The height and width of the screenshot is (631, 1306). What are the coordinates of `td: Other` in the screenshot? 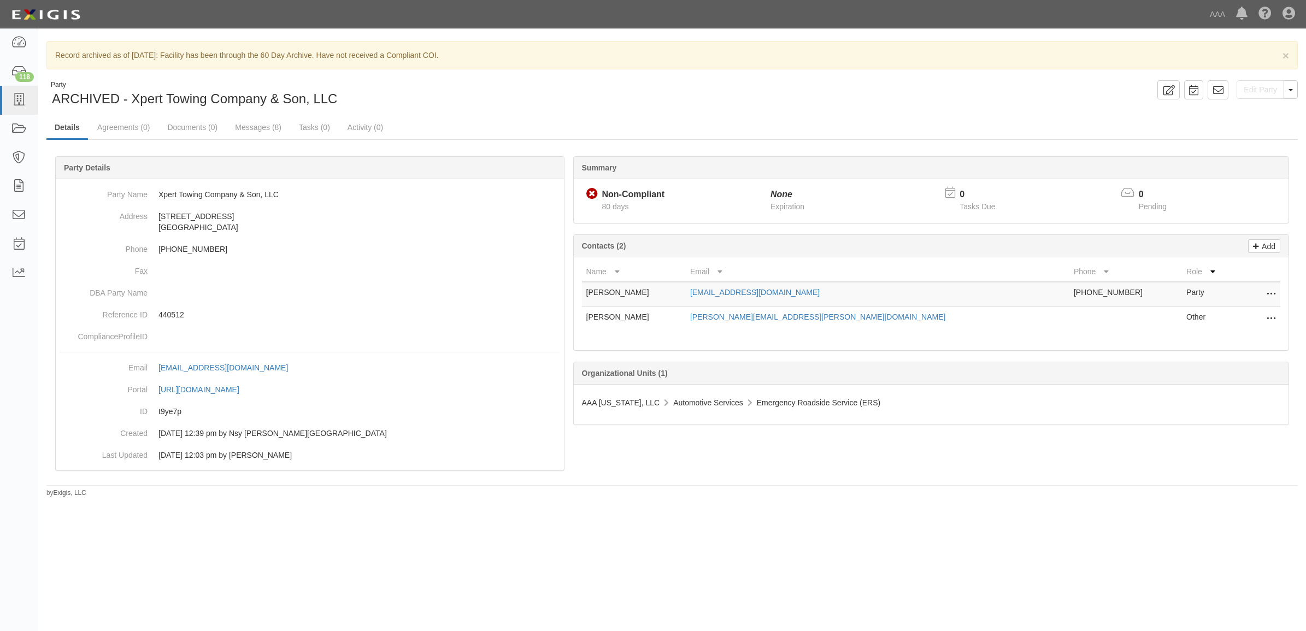 It's located at (1209, 319).